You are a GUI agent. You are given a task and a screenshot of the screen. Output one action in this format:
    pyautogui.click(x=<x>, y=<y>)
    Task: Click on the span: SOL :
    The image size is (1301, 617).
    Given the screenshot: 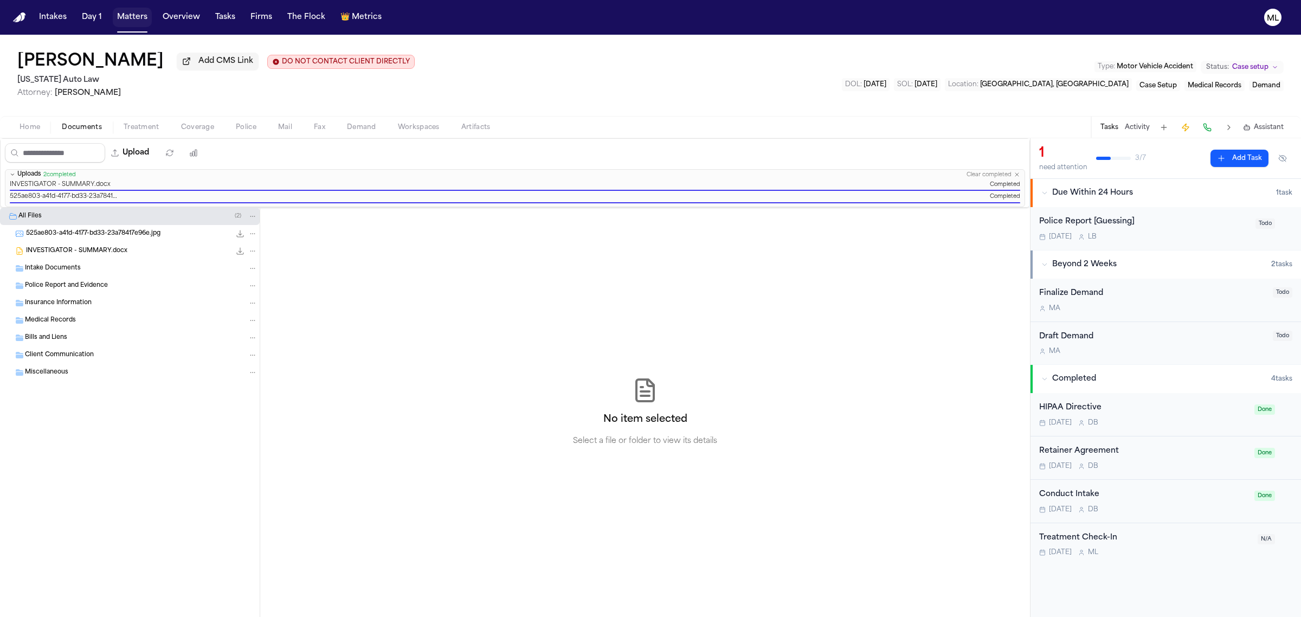 What is the action you would take?
    pyautogui.click(x=904, y=85)
    